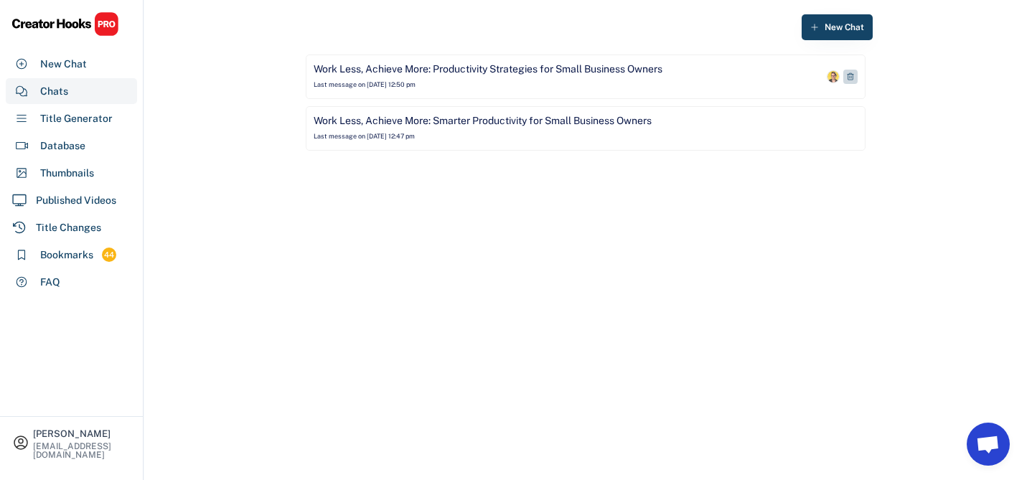 The height and width of the screenshot is (480, 1027). What do you see at coordinates (63, 64) in the screenshot?
I see `div: New Chat` at bounding box center [63, 64].